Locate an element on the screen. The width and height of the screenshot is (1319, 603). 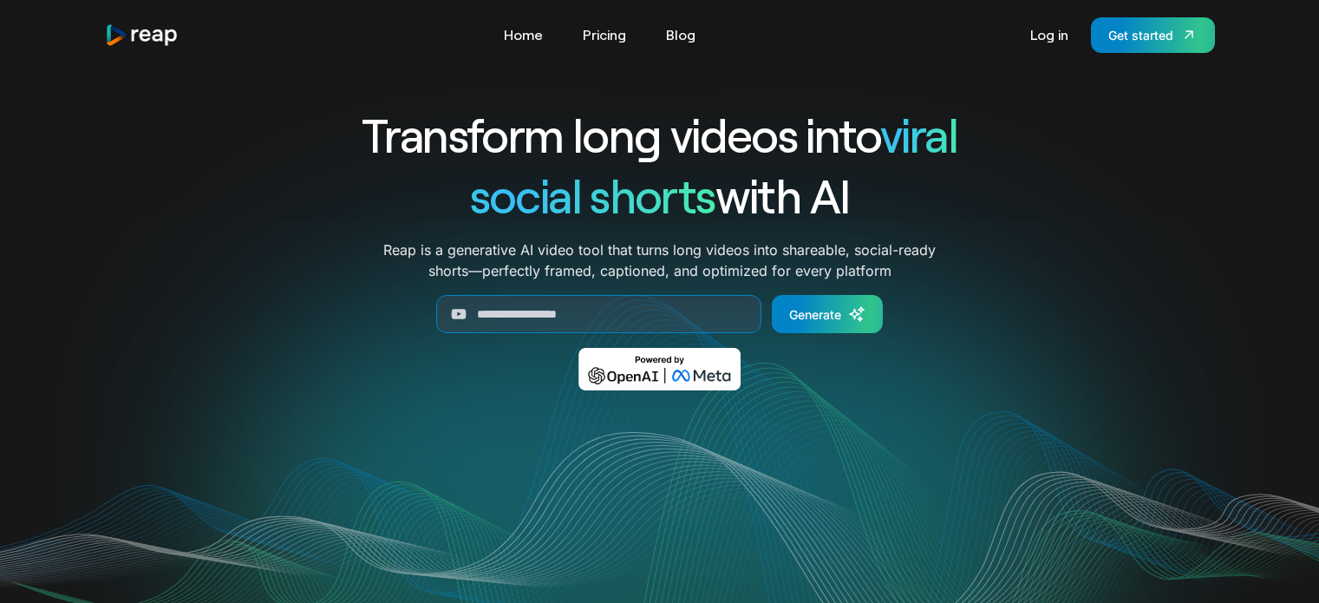
a: home is located at coordinates (142, 35).